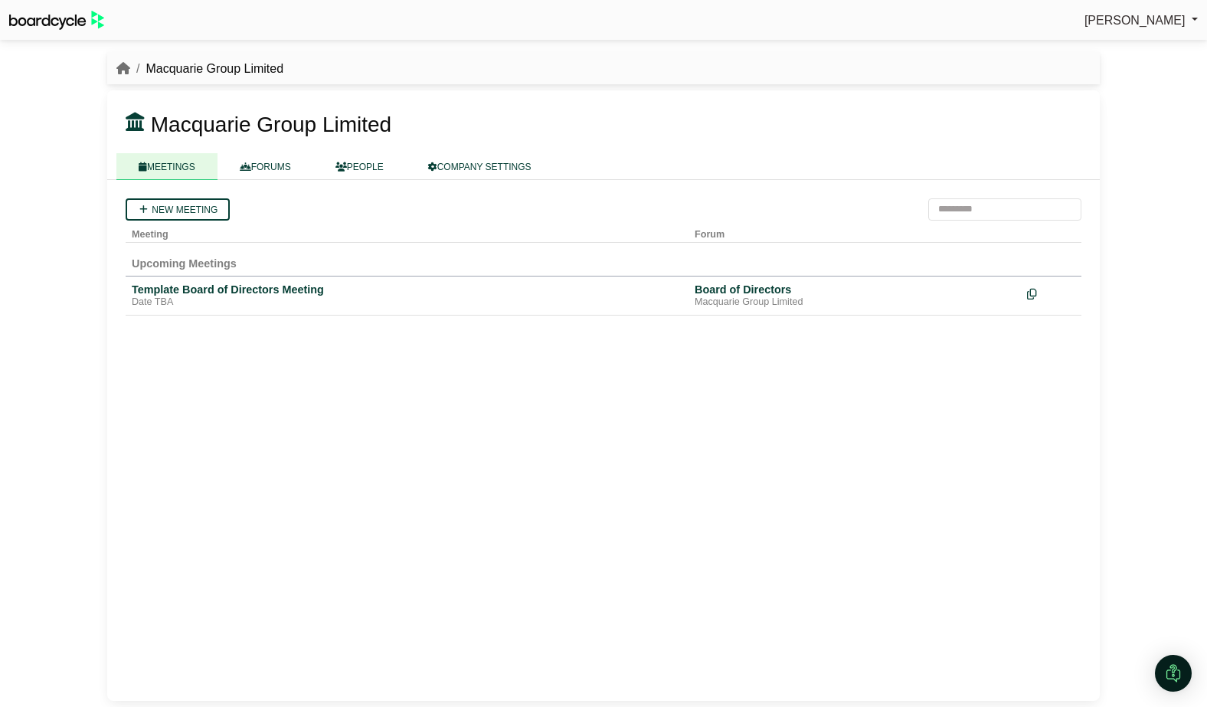 The height and width of the screenshot is (707, 1207). What do you see at coordinates (407, 296) in the screenshot?
I see `a: Template Board of Directors Meeting Date TBA` at bounding box center [407, 296].